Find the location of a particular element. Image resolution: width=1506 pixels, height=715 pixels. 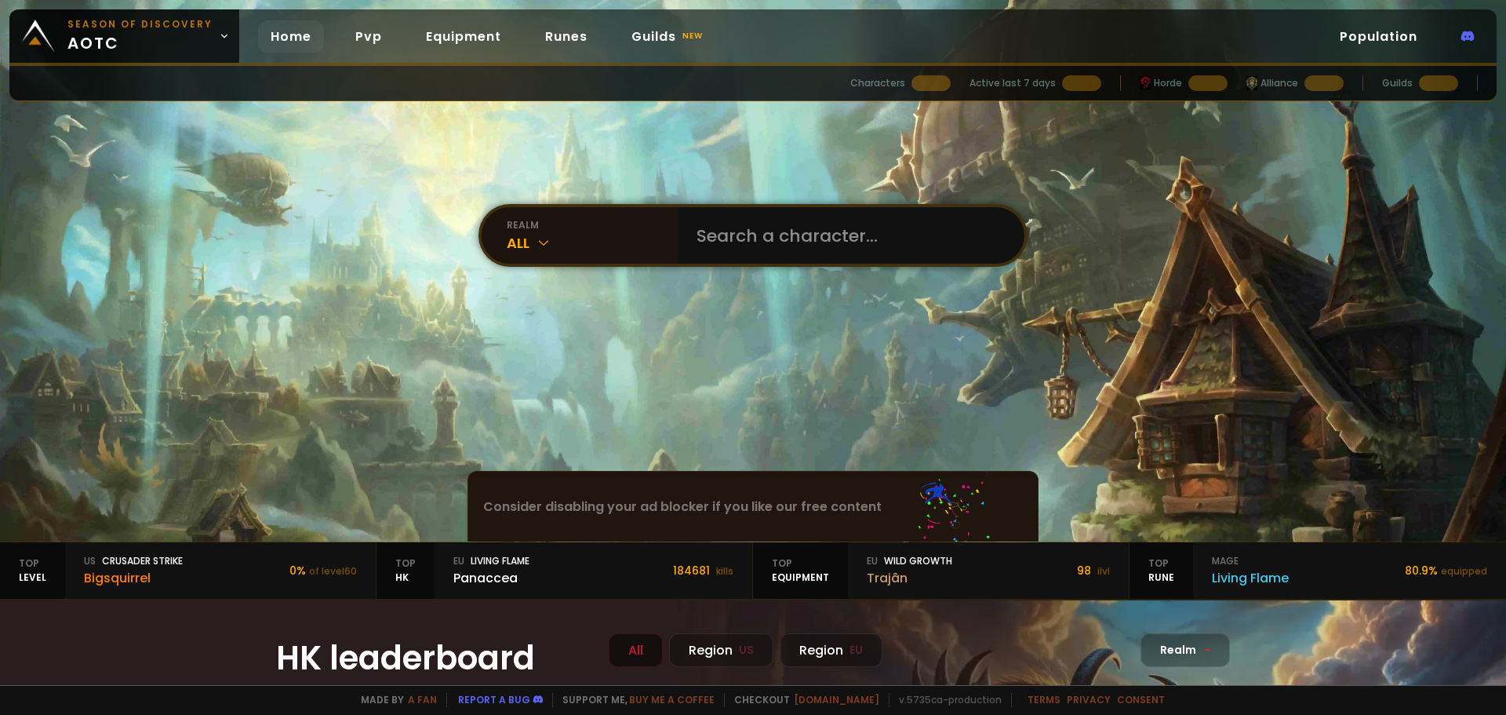

a: Guildsnew is located at coordinates (668, 36).